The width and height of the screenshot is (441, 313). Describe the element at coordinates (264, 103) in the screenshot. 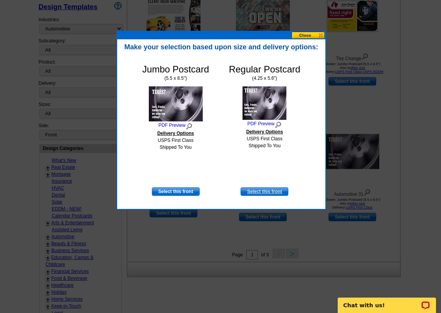

I see `img: STAutoTires_FullPic_F.jpg` at that location.